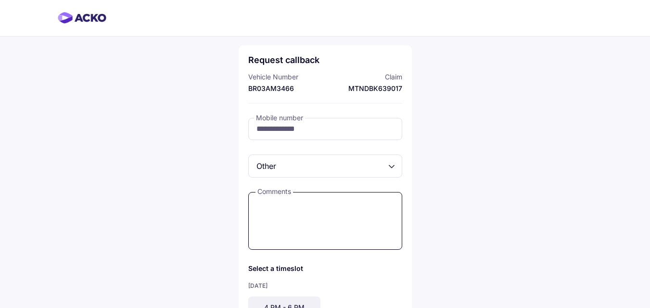 This screenshot has width=650, height=308. I want to click on div: Request callback, so click(325, 60).